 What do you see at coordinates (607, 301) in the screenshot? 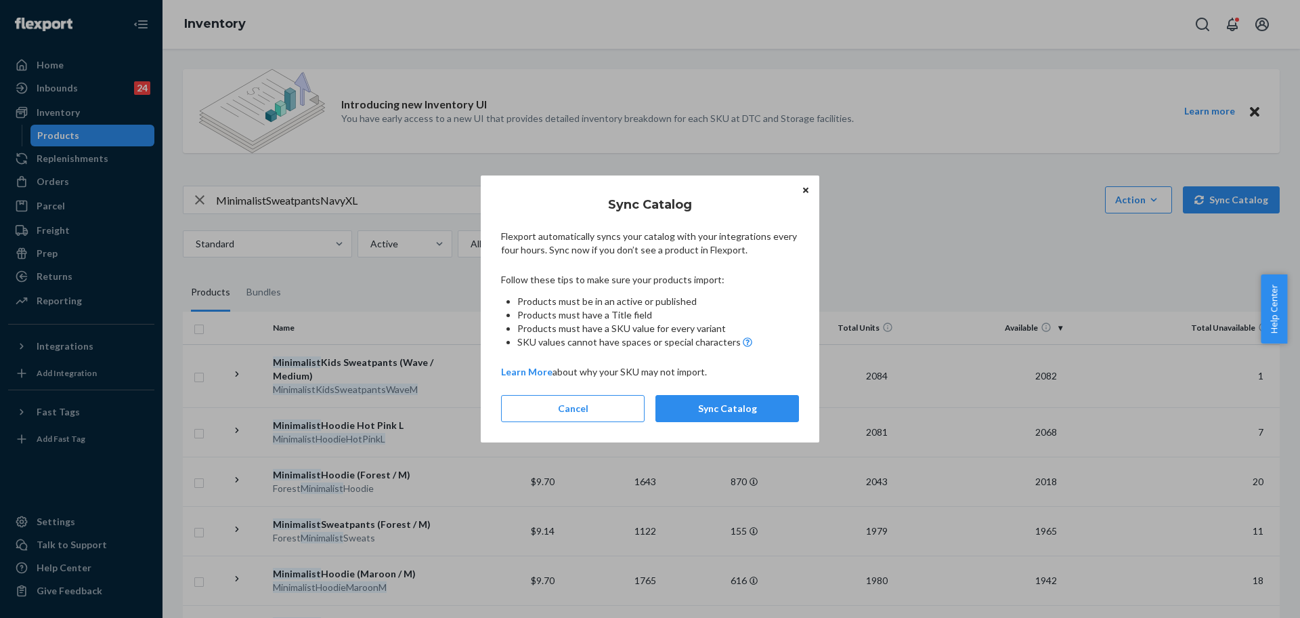
I see `span: Products must be in an active or published` at bounding box center [607, 301].